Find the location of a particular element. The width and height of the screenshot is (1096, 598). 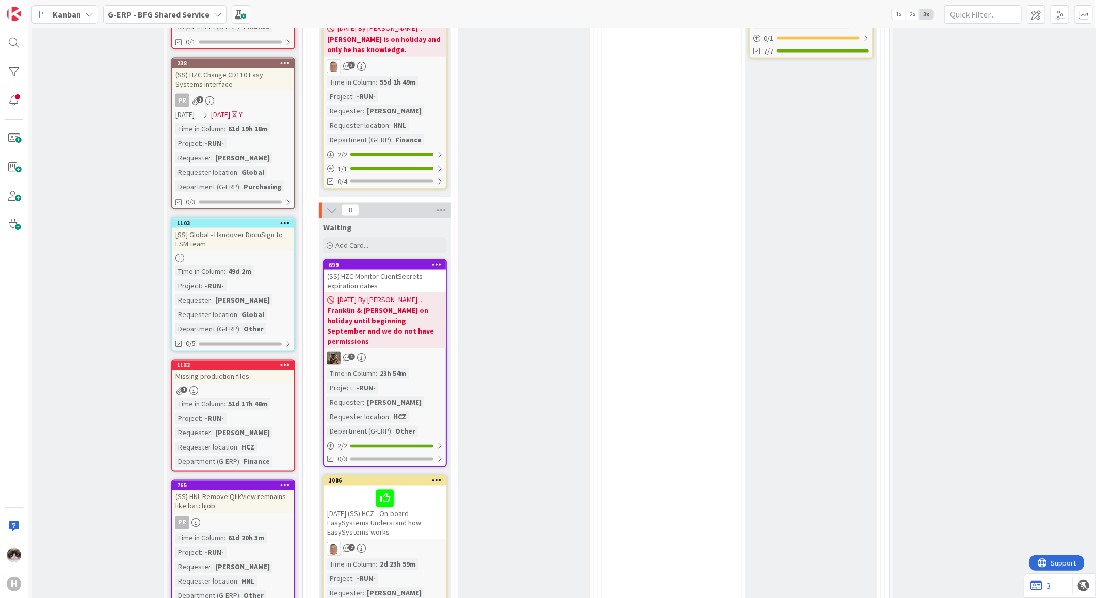

div: 55d 1h 49m is located at coordinates (398, 82).